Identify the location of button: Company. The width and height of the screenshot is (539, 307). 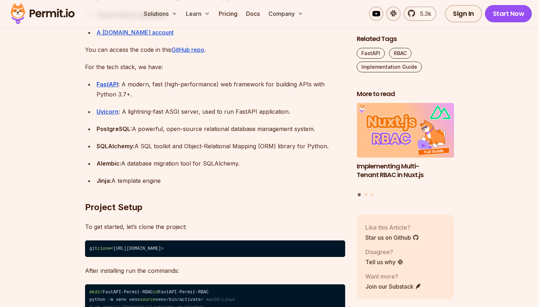
(286, 14).